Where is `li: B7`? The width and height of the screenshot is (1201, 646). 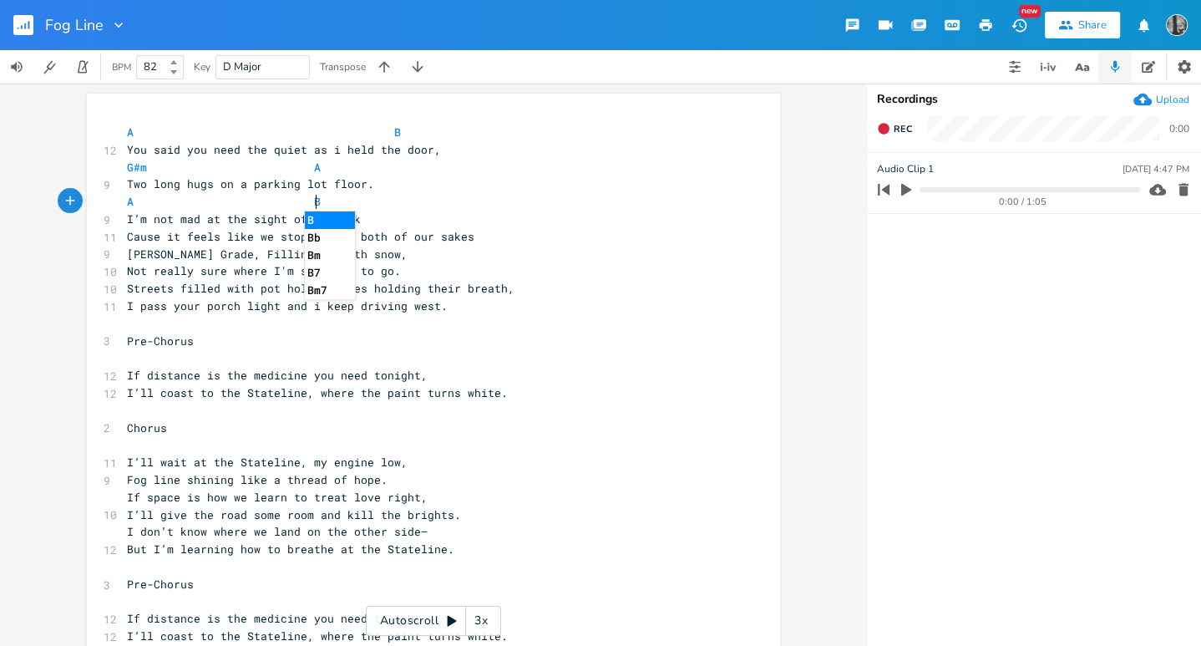 li: B7 is located at coordinates (330, 272).